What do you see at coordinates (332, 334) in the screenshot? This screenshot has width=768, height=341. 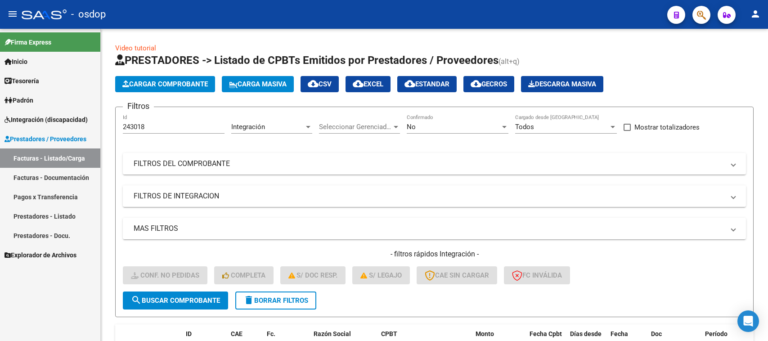 I see `span: Razón Social` at bounding box center [332, 334].